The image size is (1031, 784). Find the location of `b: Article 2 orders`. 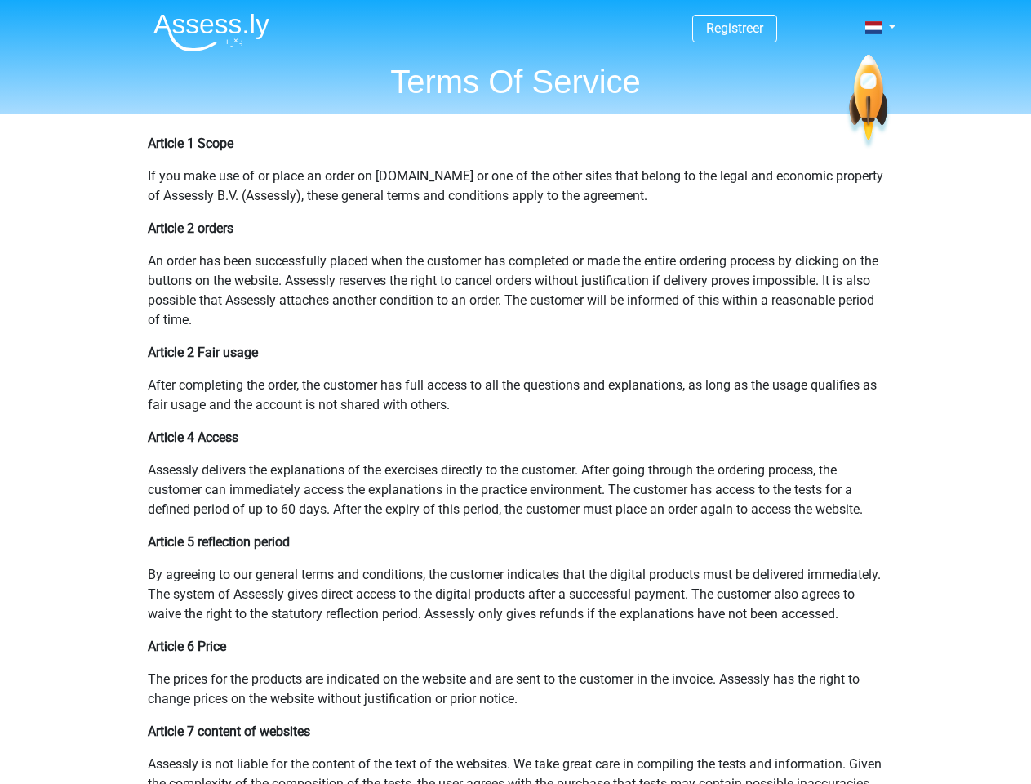

b: Article 2 orders is located at coordinates (190, 228).